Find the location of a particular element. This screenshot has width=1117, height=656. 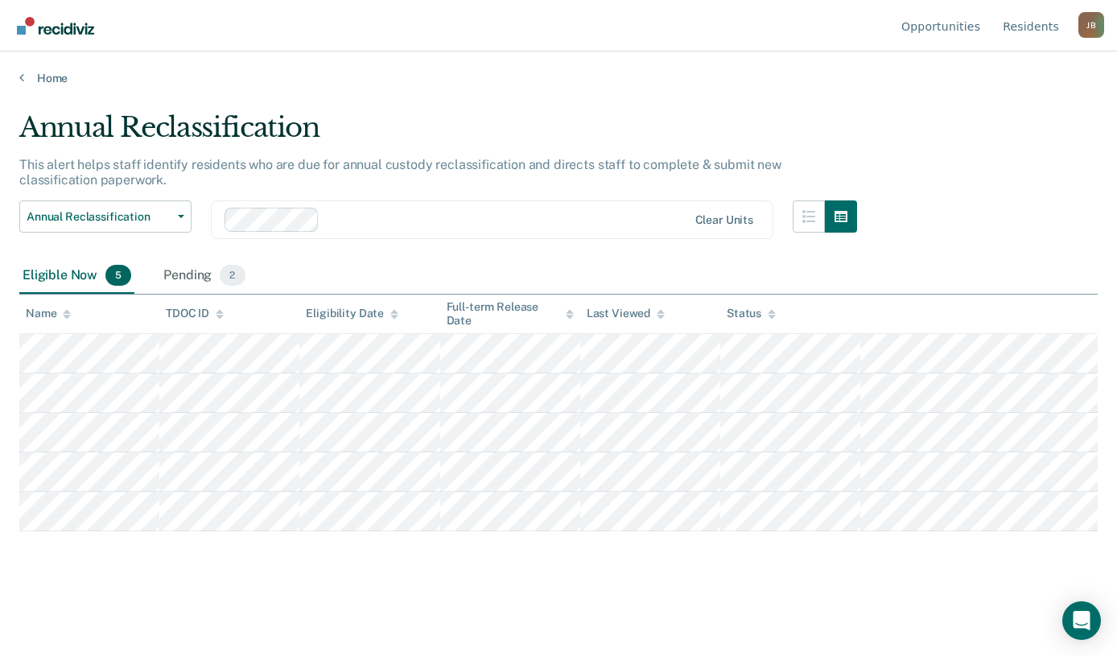

div: Full-term Release Date is located at coordinates (510, 314).